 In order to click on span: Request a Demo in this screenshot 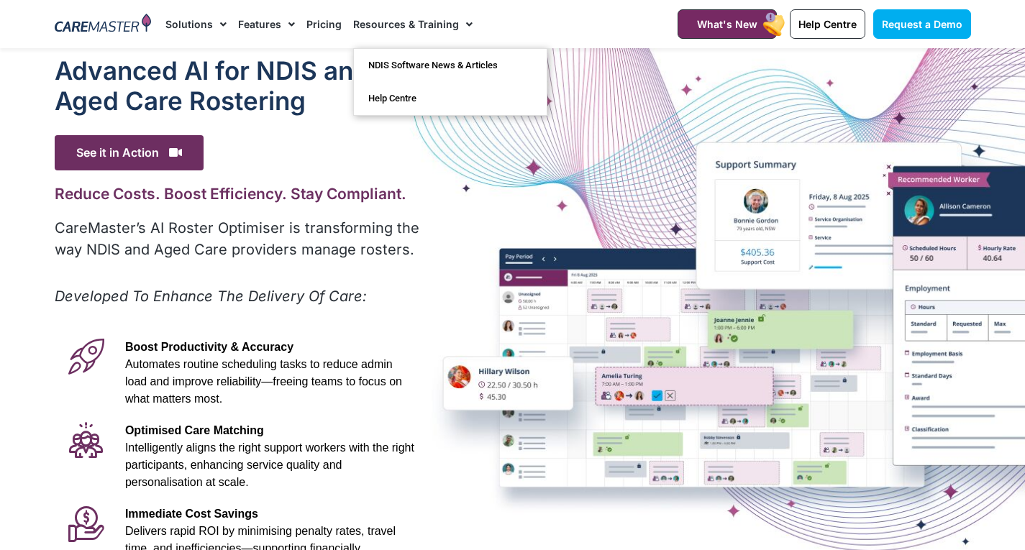, I will do `click(922, 24)`.